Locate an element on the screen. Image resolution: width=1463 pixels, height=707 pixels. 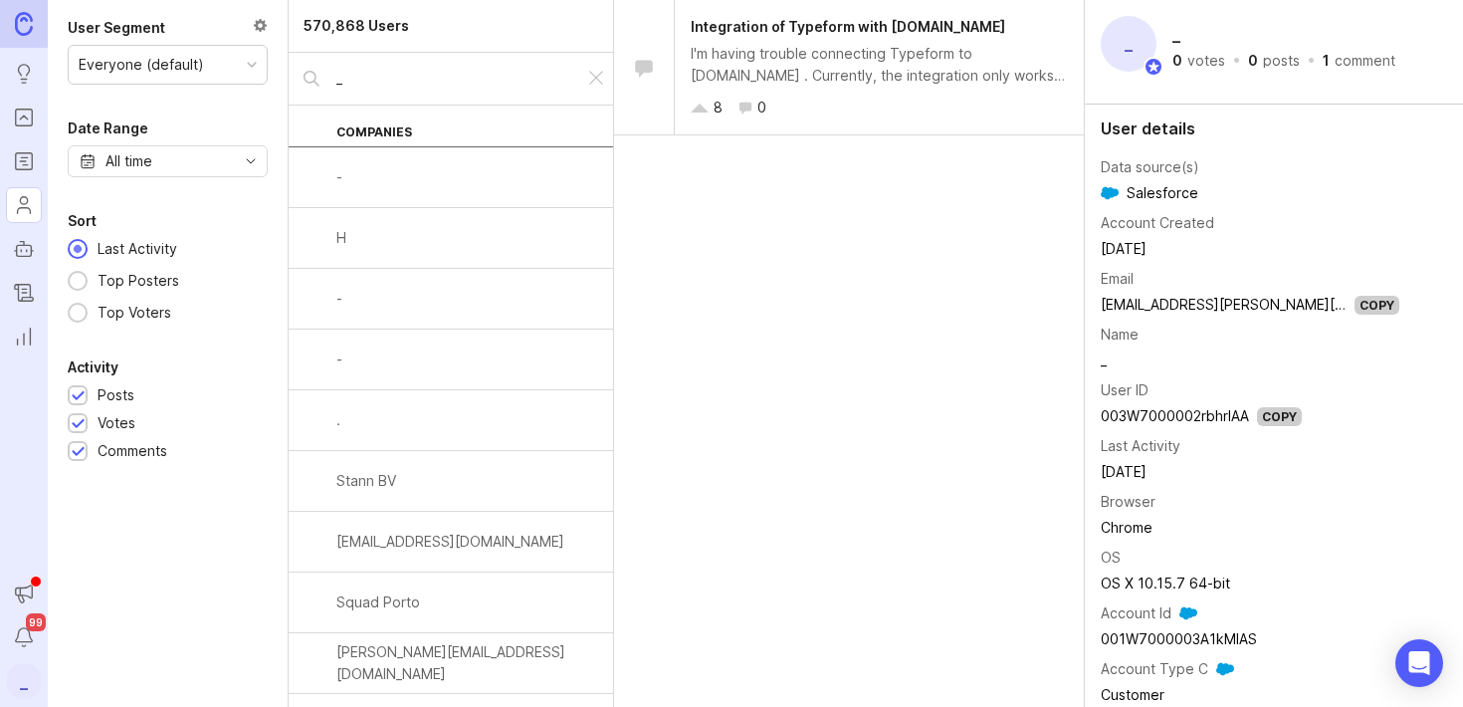
div: Name is located at coordinates (1120, 334).